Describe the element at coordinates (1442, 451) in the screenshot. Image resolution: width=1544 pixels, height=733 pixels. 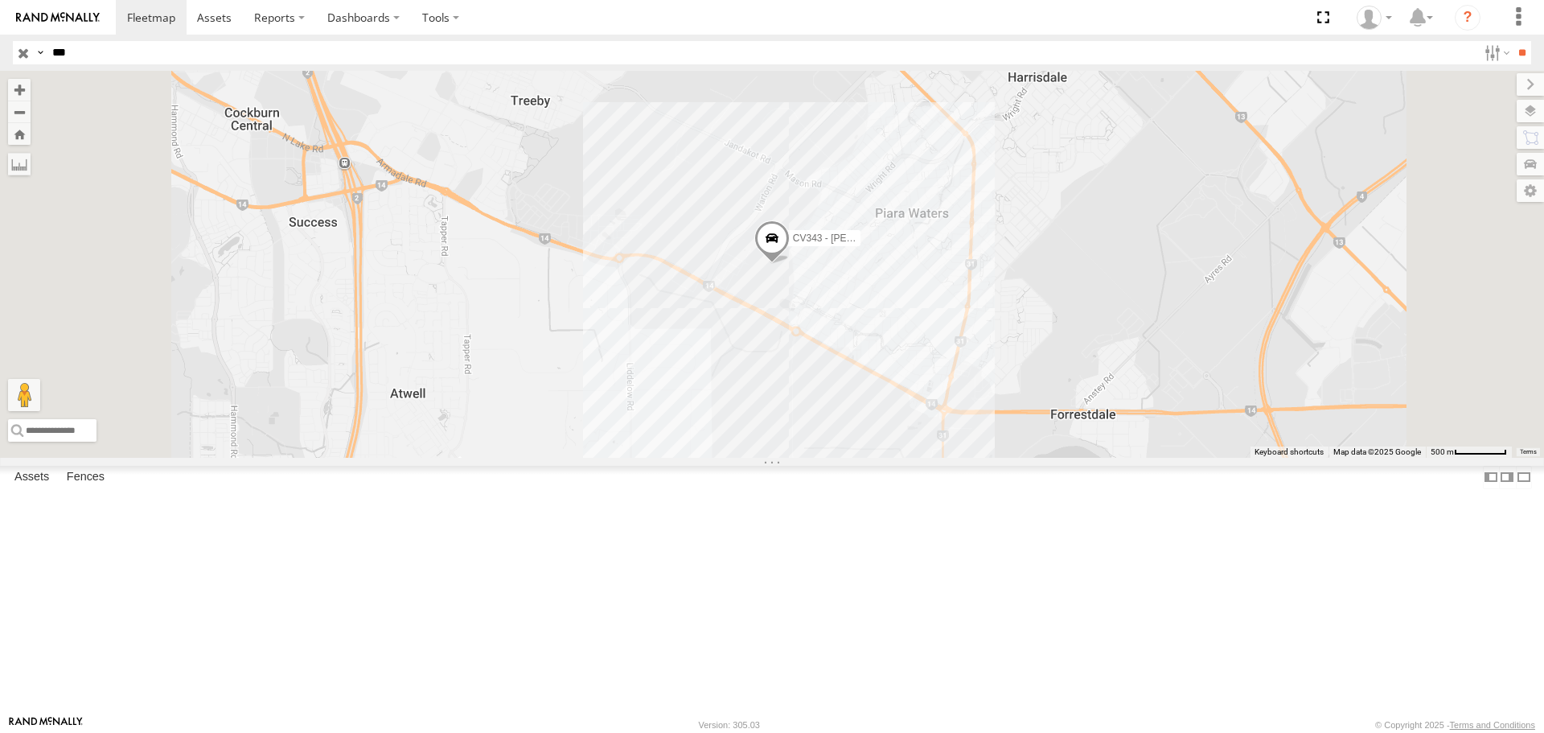
I see `span: 500 m` at that location.